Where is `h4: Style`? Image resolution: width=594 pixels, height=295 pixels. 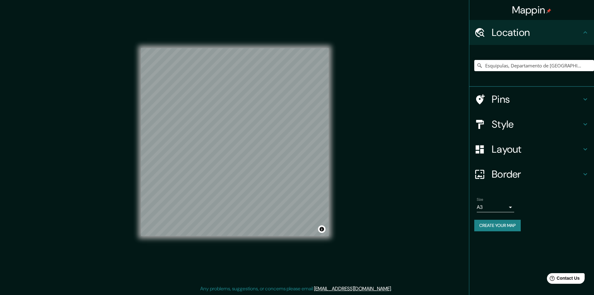
h4: Style is located at coordinates (536, 124).